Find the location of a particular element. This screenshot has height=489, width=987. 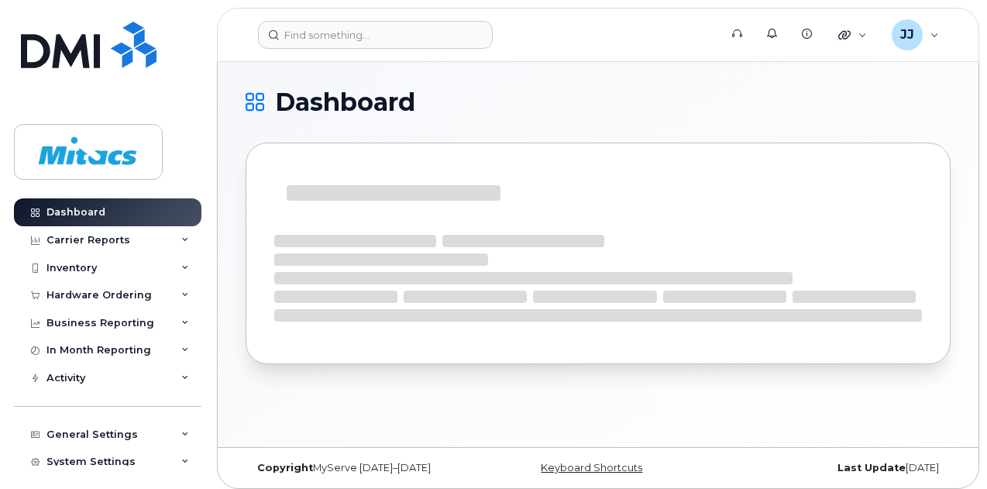

strong: Copyright is located at coordinates (285, 467).